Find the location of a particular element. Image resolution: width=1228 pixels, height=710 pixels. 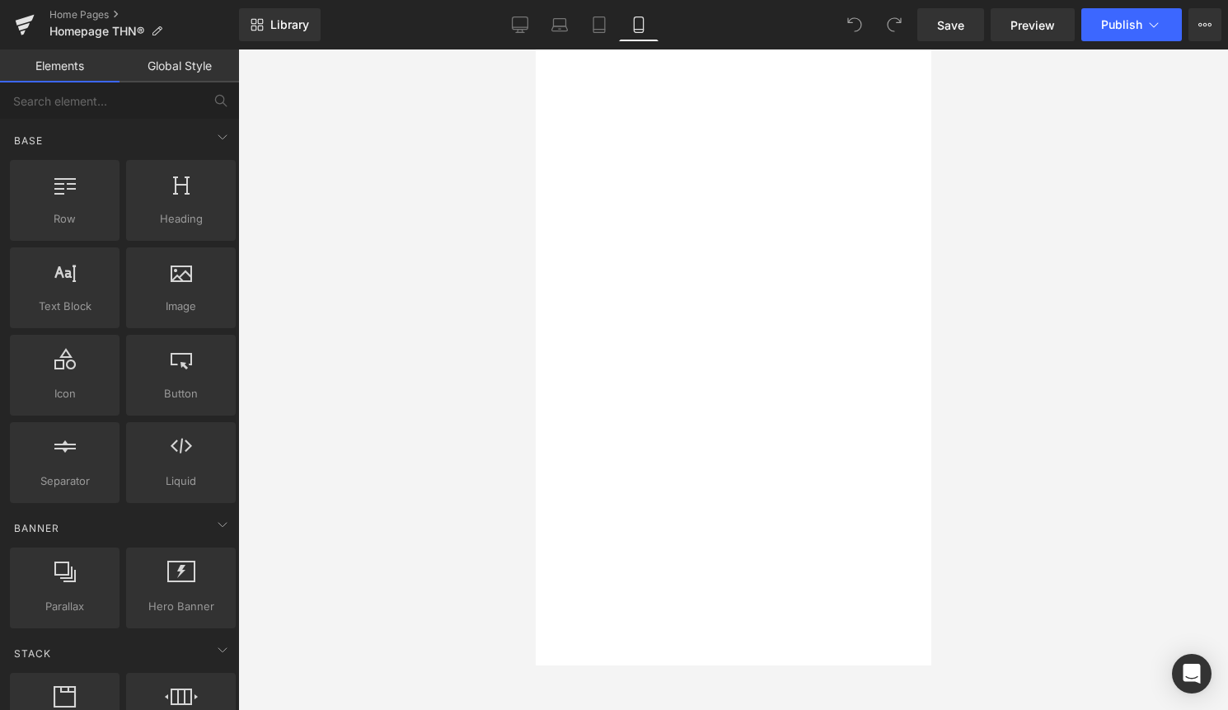

span: Hero Banner is located at coordinates (180, 606).